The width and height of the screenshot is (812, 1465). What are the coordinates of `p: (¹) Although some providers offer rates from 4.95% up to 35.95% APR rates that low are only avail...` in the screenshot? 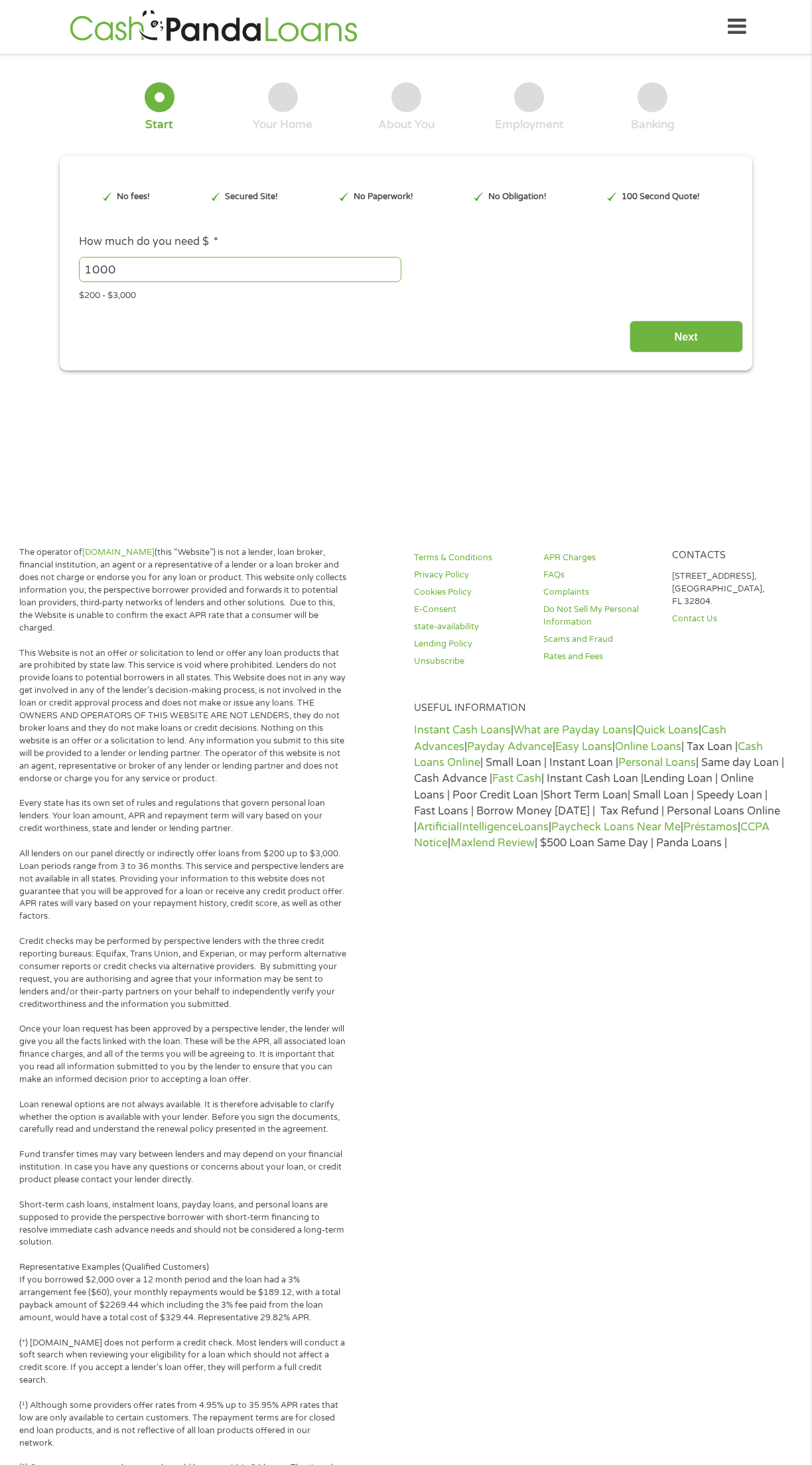 It's located at (182, 1424).